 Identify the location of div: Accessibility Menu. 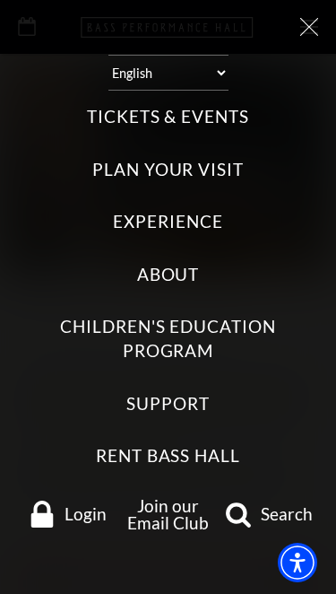
(298, 562).